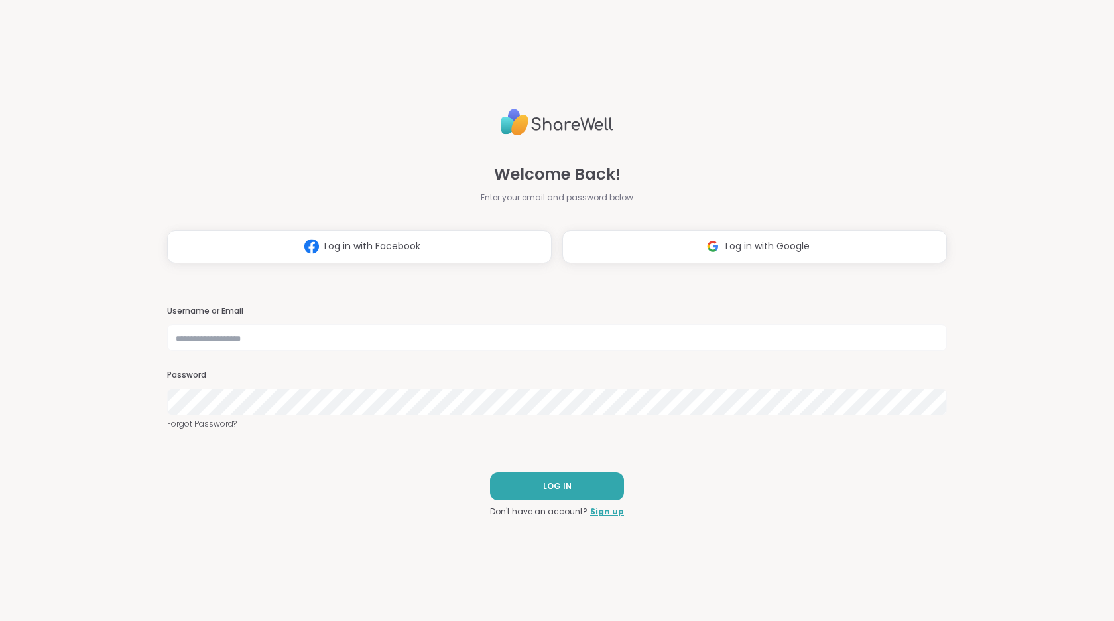  What do you see at coordinates (372, 246) in the screenshot?
I see `span: Log in with Facebook` at bounding box center [372, 246].